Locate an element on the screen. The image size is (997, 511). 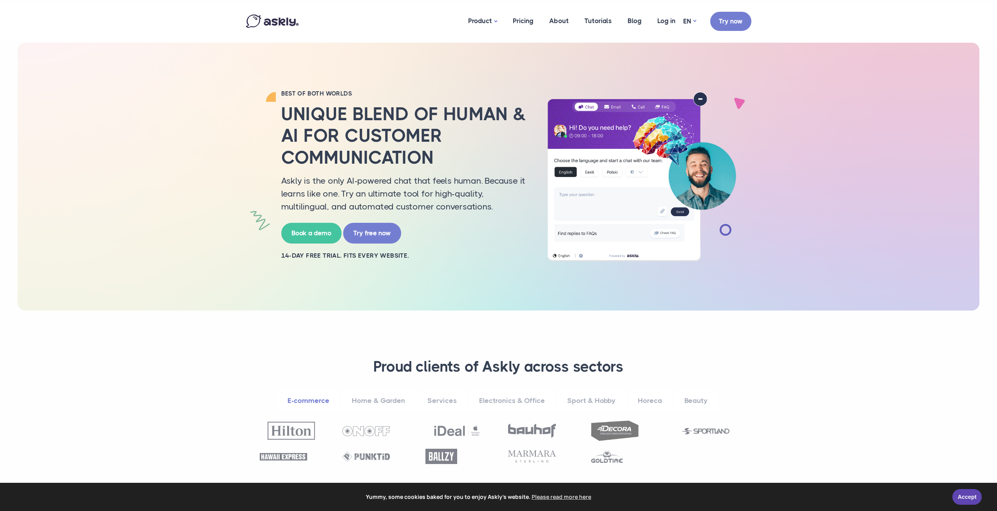
a: Try now is located at coordinates (730, 21).